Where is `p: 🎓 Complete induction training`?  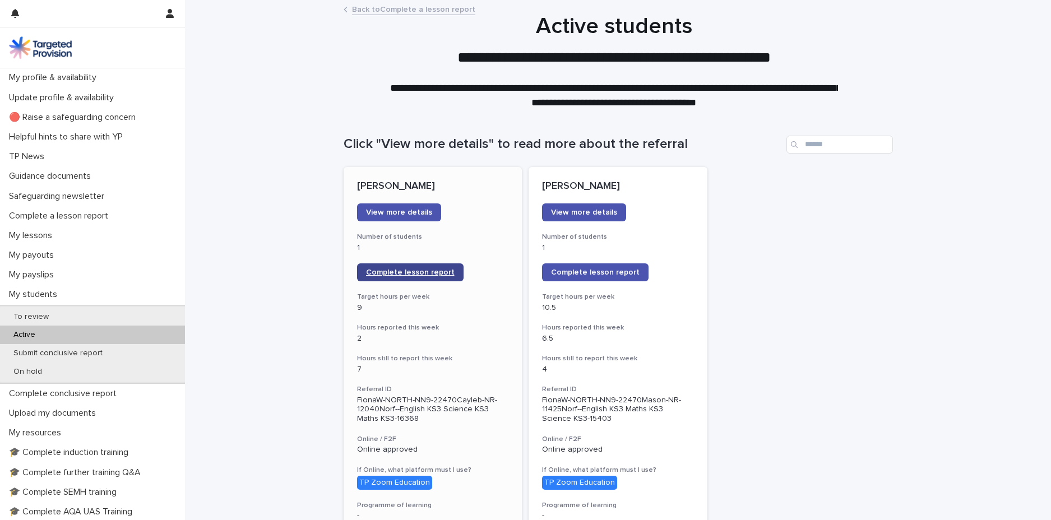 p: 🎓 Complete induction training is located at coordinates (71, 452).